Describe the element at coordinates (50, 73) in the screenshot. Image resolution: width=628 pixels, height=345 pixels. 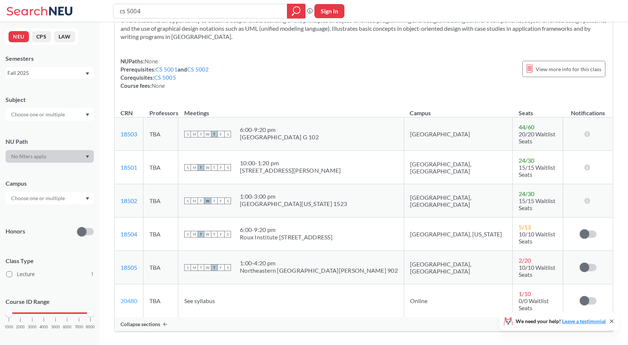
I see `div: Fall 2025Dropdown arrow` at that location.